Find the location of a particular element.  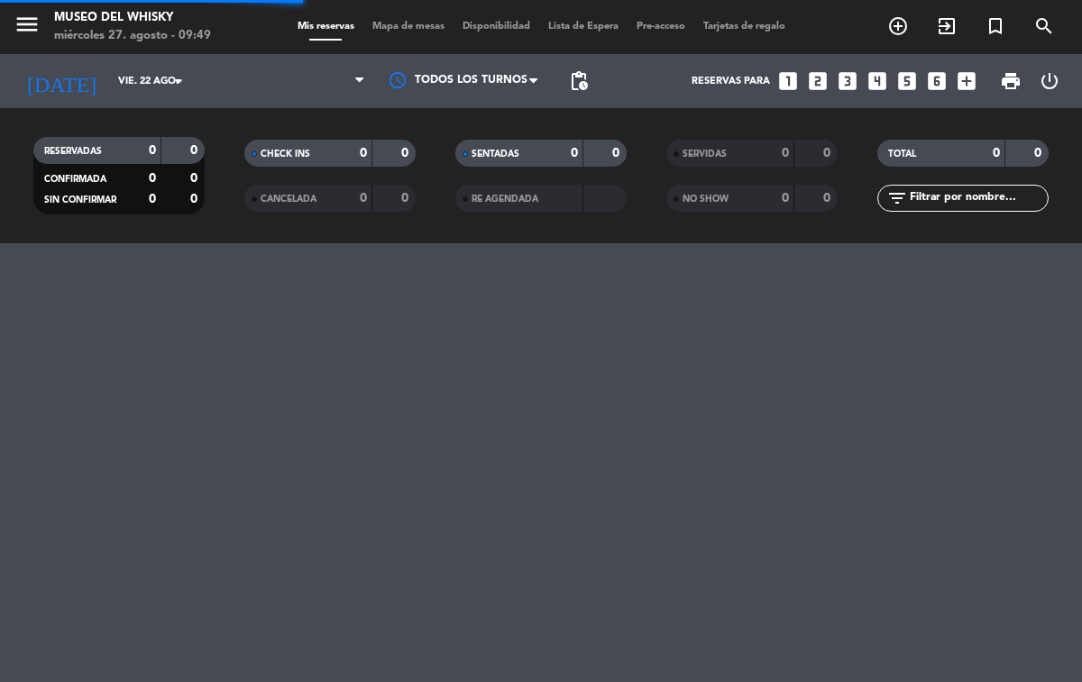

span: RE AGENDADA is located at coordinates (505, 199).